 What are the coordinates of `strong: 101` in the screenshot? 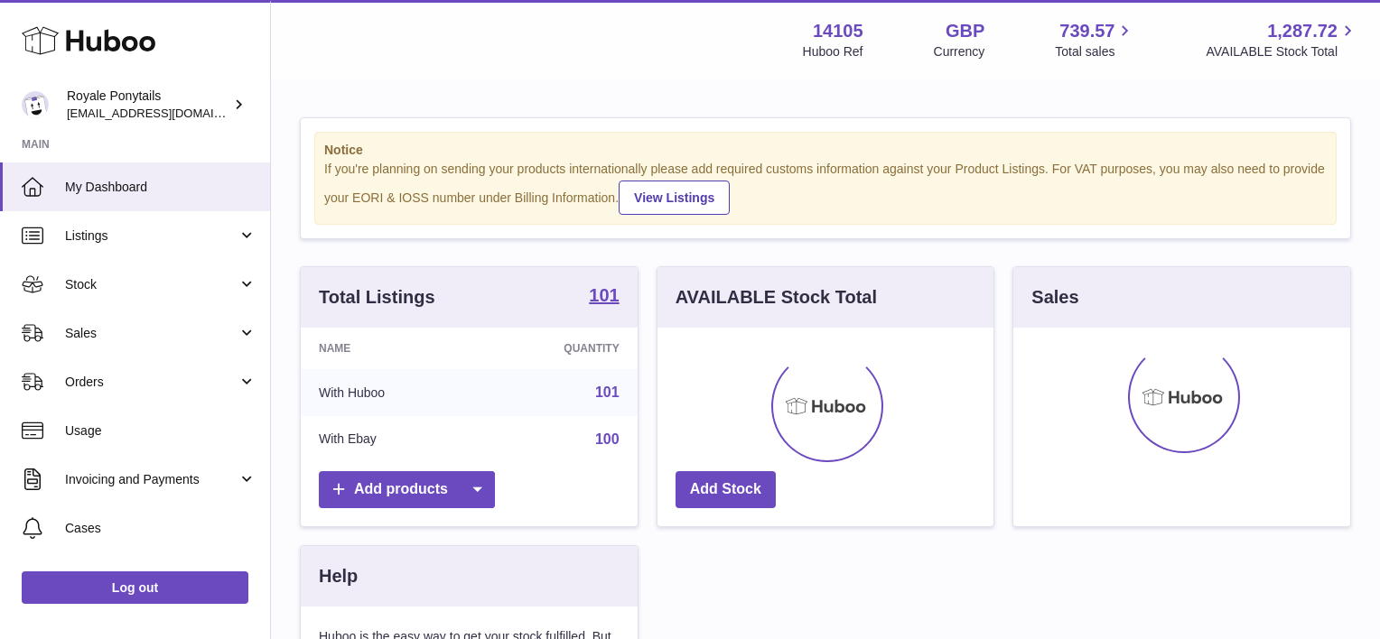 It's located at (603, 295).